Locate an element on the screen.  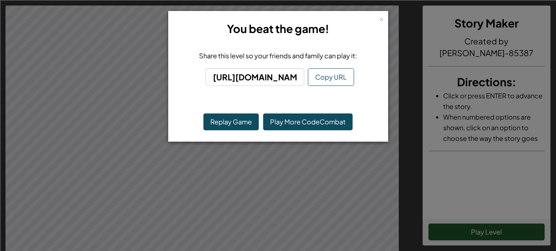
a: Play More CodeCombat is located at coordinates (308, 122).